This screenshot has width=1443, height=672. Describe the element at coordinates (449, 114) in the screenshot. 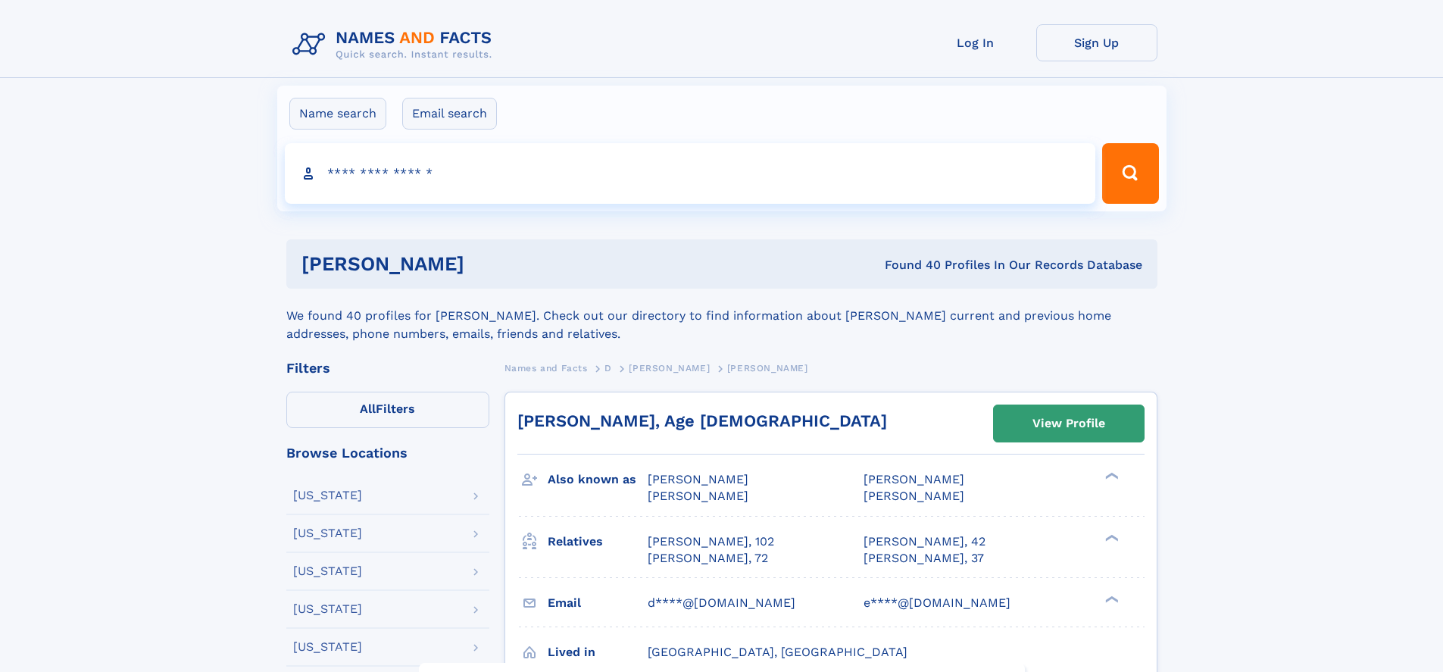

I see `label: Email search` at that location.